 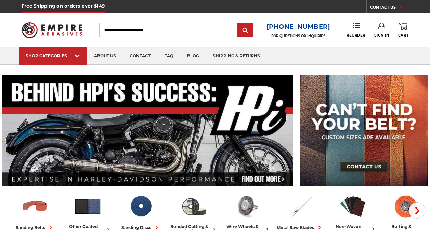 What do you see at coordinates (300, 207) in the screenshot?
I see `img: Metal Saw Blades` at bounding box center [300, 207].